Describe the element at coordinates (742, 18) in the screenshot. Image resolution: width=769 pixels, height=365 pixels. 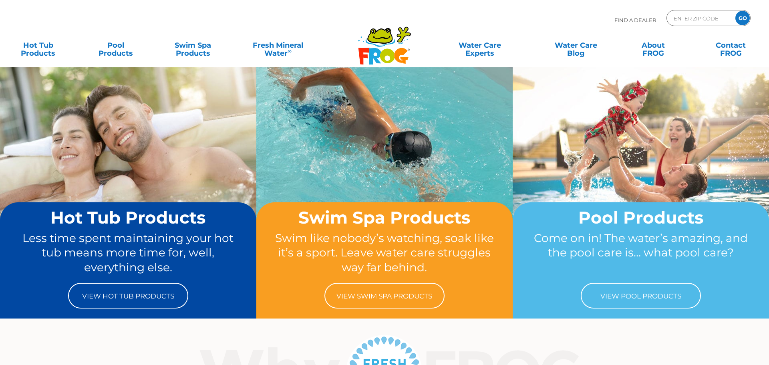
I see `input: GO` at that location.